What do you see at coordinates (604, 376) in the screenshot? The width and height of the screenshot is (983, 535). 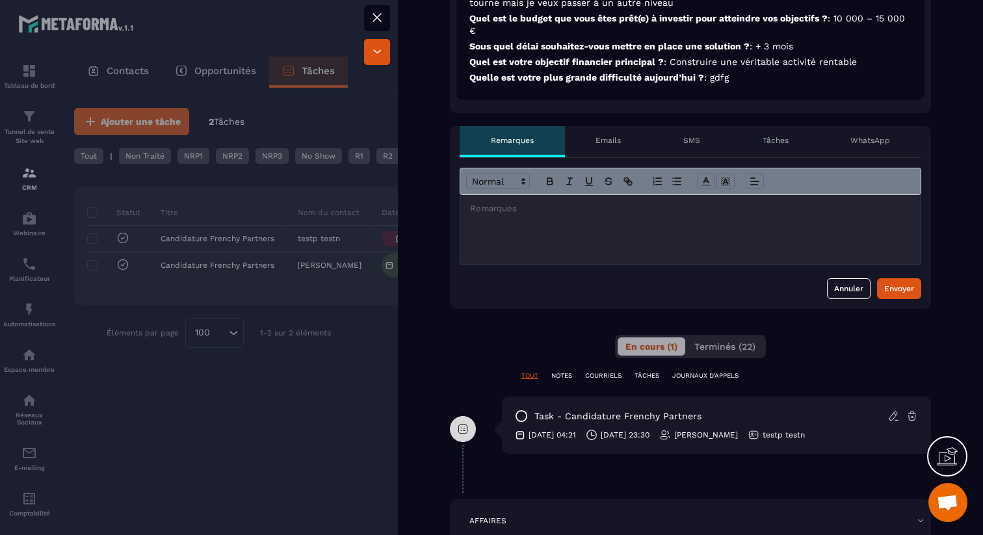 I see `p: COURRIELS` at bounding box center [604, 376].